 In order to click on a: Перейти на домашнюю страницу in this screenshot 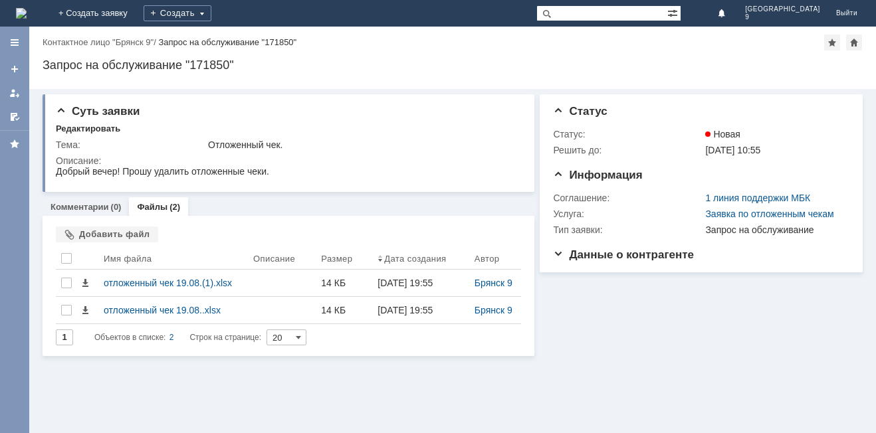, I will do `click(21, 13)`.